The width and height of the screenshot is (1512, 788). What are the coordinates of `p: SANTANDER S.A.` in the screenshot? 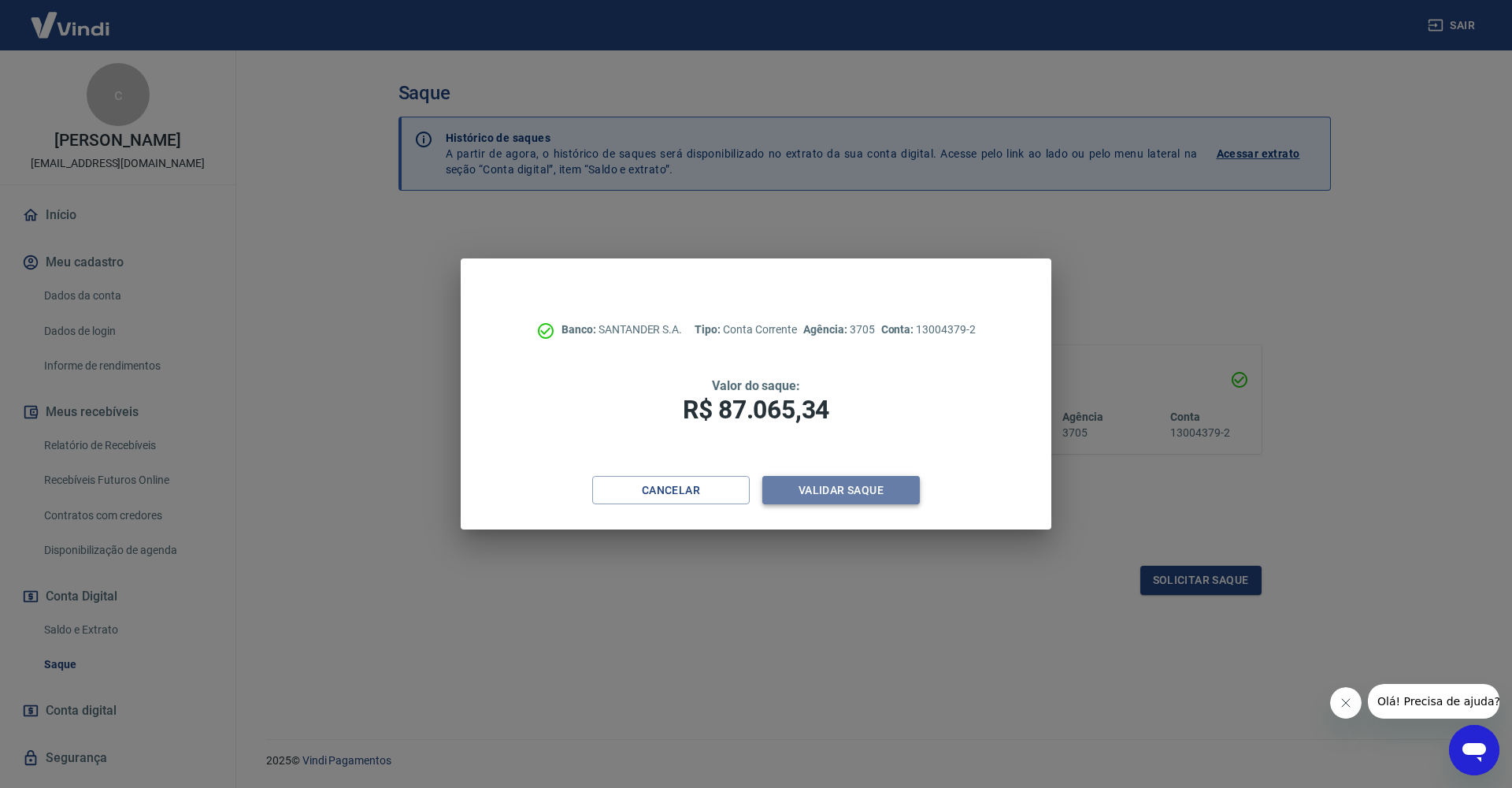 It's located at (621, 329).